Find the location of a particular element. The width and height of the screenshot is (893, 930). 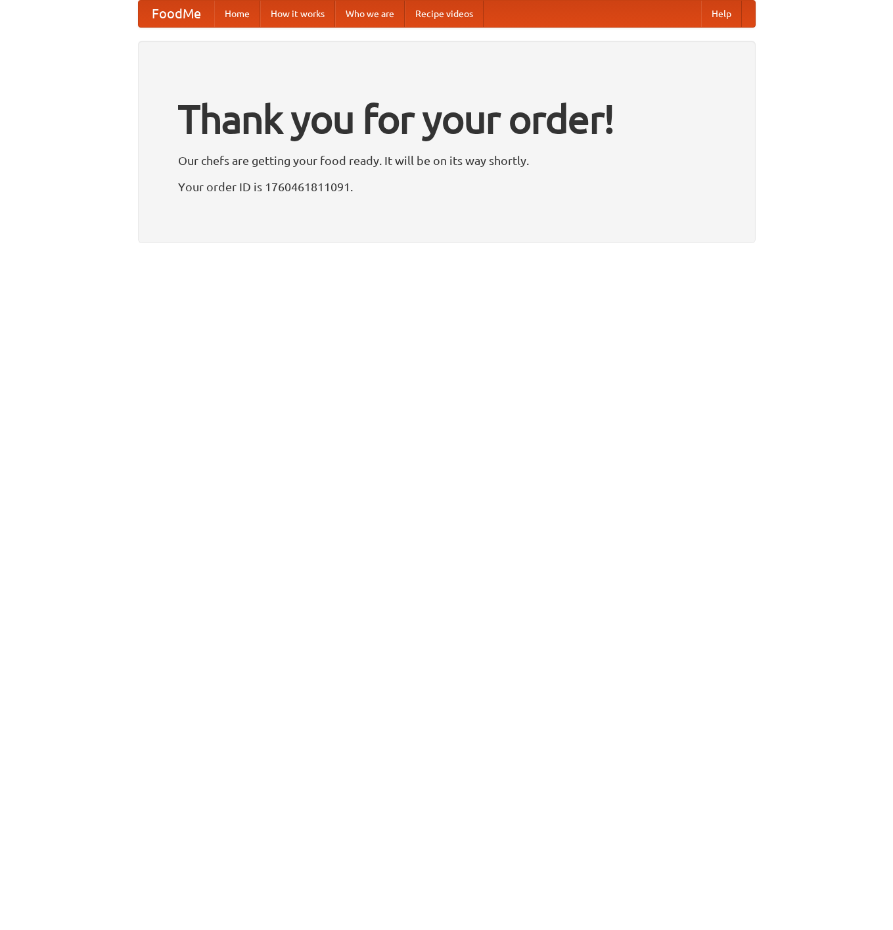

a: Help is located at coordinates (722, 14).